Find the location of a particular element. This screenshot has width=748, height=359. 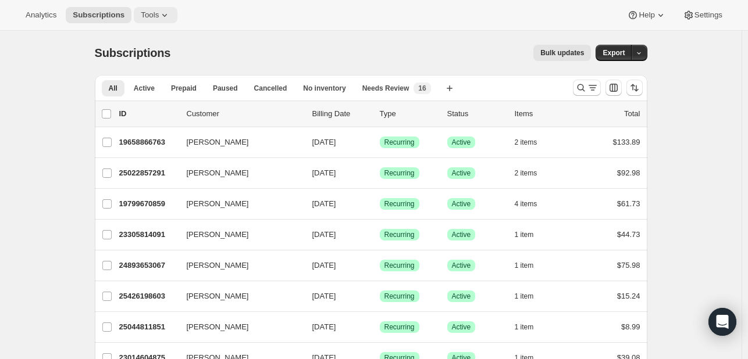

span: 16 is located at coordinates (422, 88).